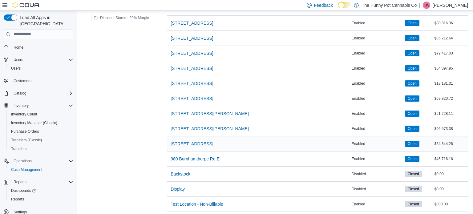 Image resolution: width=473 pixels, height=214 pixels. I want to click on button: Discount Stores - 20% Margin, so click(121, 18).